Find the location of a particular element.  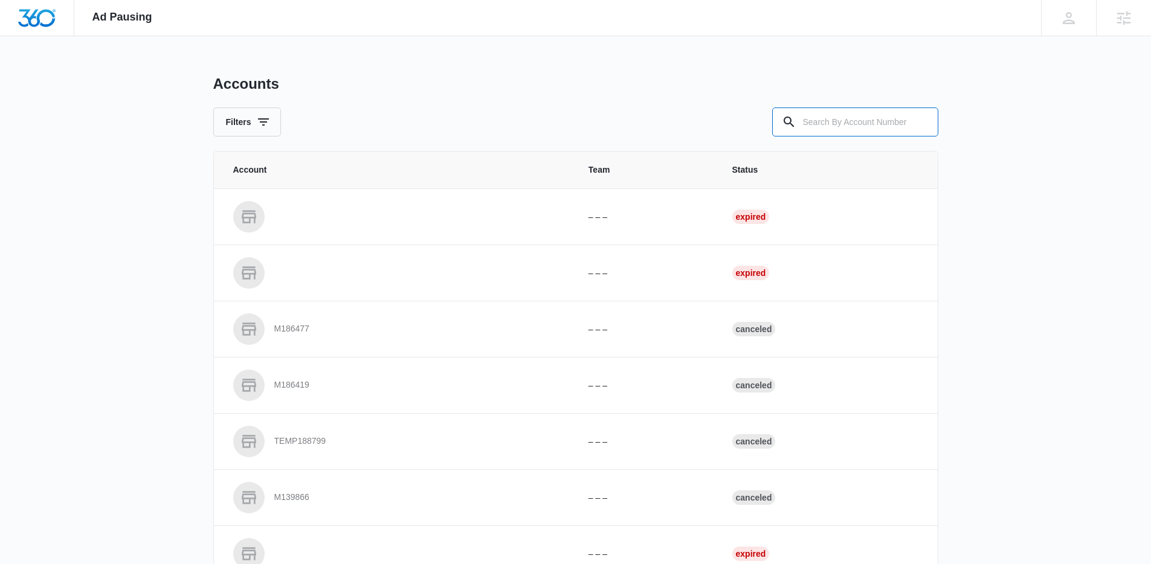

a: M139866 is located at coordinates (396, 498).